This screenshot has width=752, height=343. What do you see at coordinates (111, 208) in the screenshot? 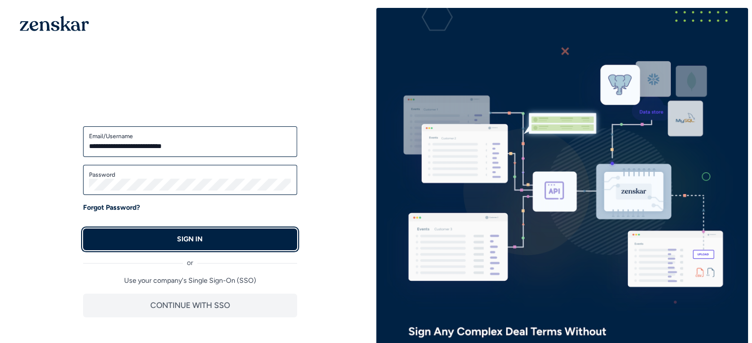
I see `p: Forgot Password?` at bounding box center [111, 208].